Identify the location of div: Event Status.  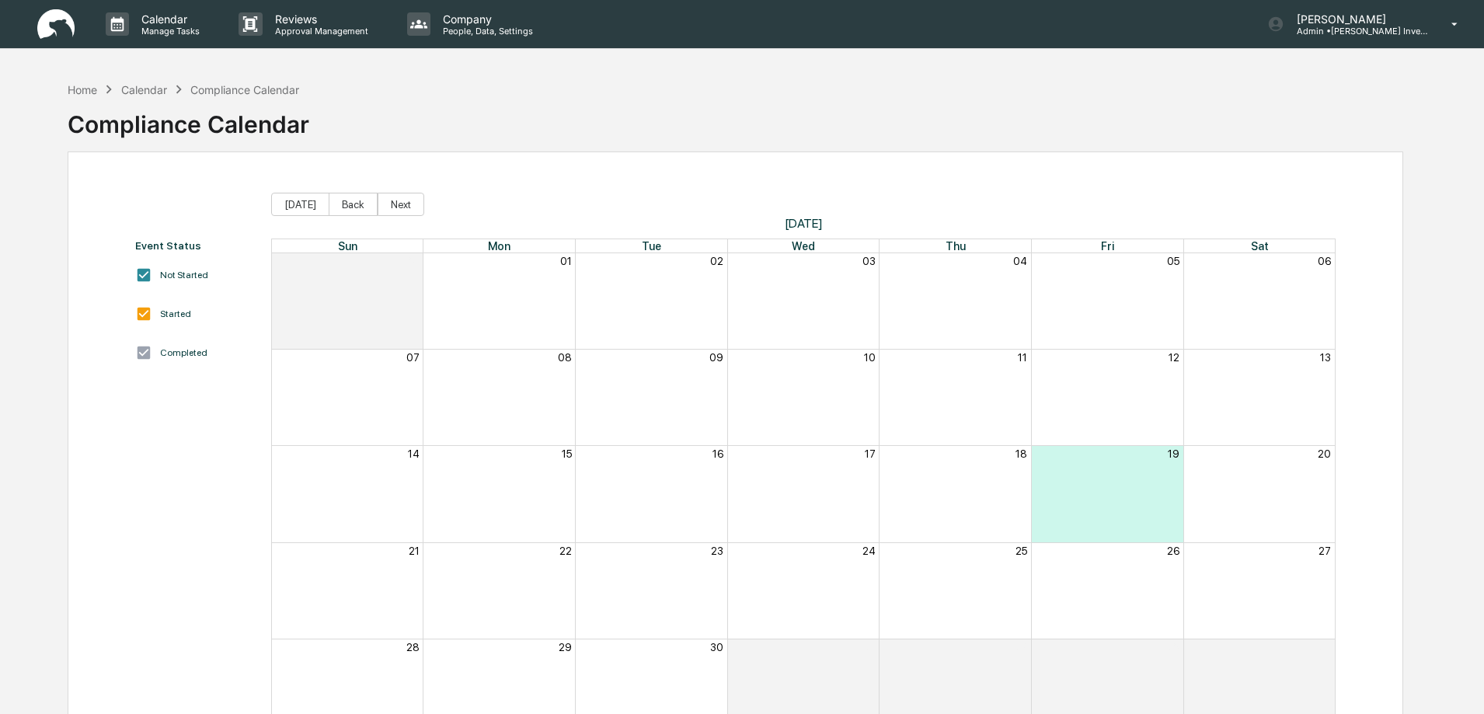
(195, 246).